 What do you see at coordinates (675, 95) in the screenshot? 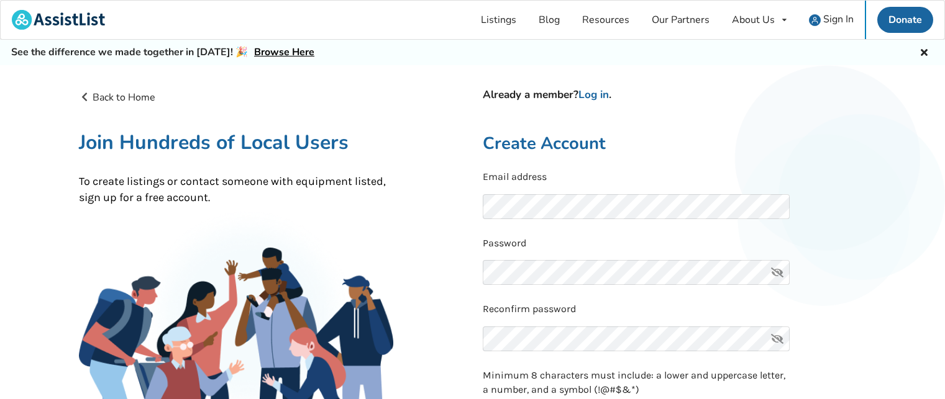
I see `h4: Already a member? .` at bounding box center [675, 95].